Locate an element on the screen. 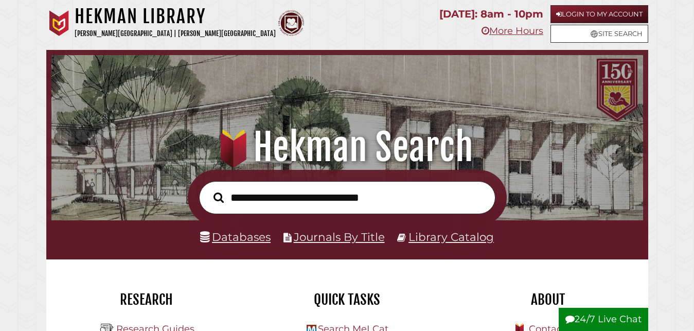 The width and height of the screenshot is (694, 331). a: Databases is located at coordinates (235, 237).